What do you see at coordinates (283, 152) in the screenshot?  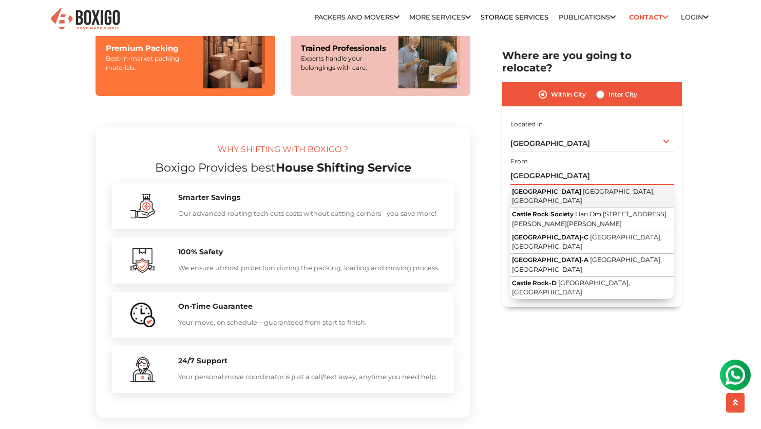 I see `div: WHY SHIFTING WITH BOXIGO ?` at bounding box center [283, 152].